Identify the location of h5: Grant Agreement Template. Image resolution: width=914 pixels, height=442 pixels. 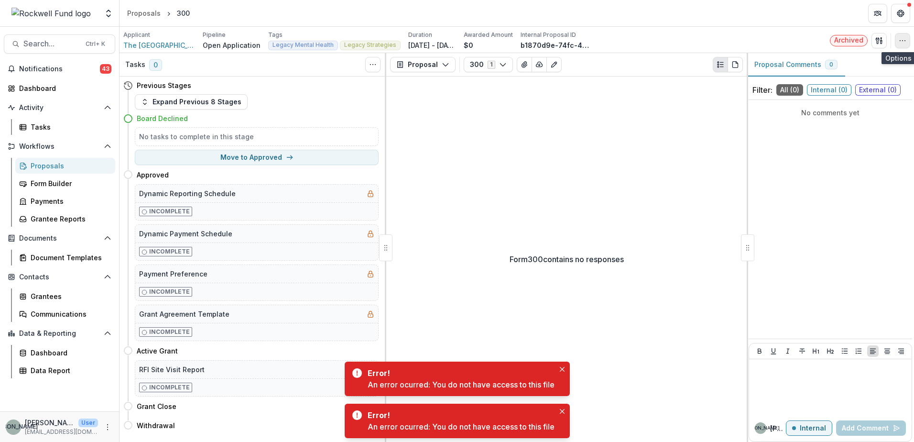
(184, 314).